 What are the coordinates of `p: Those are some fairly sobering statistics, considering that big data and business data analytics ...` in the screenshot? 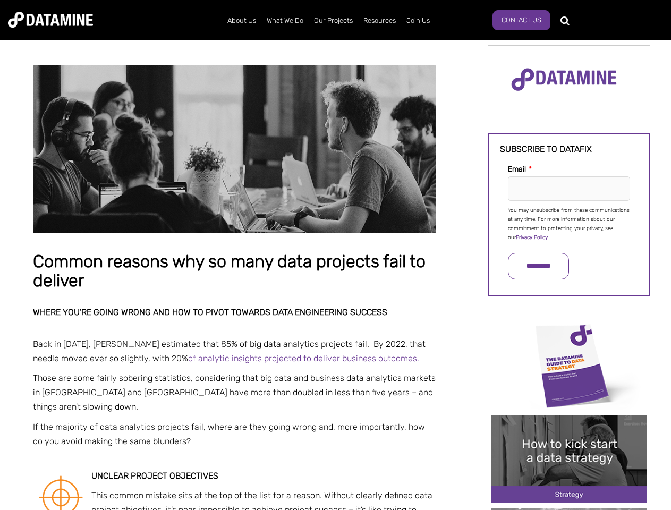 It's located at (234, 393).